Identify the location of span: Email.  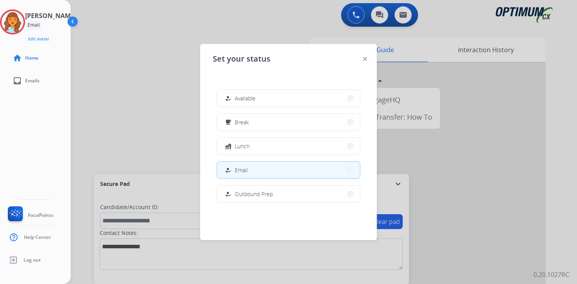
(241, 170).